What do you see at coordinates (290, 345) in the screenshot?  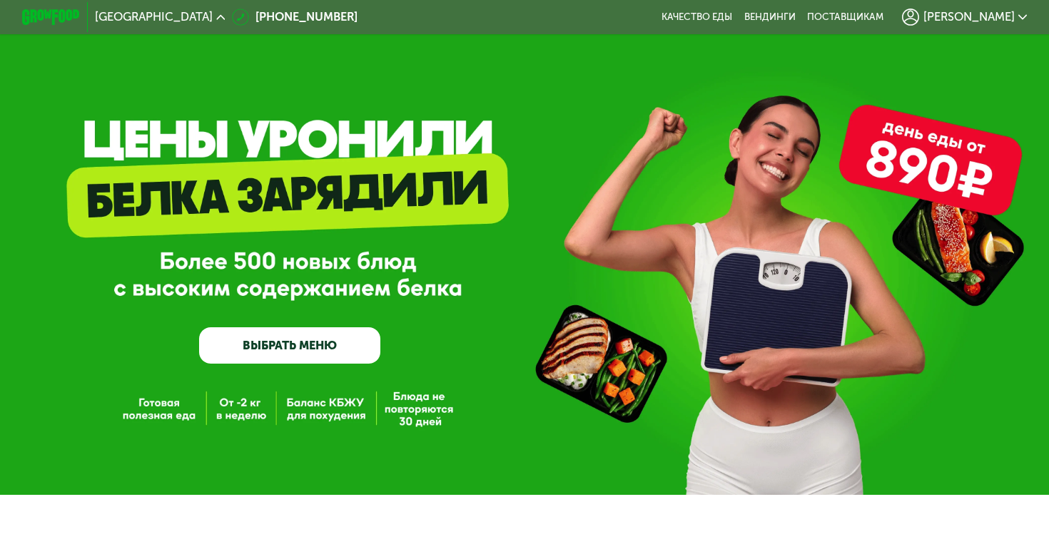 I see `a: ВЫБРАТЬ МЕНЮ` at bounding box center [290, 345].